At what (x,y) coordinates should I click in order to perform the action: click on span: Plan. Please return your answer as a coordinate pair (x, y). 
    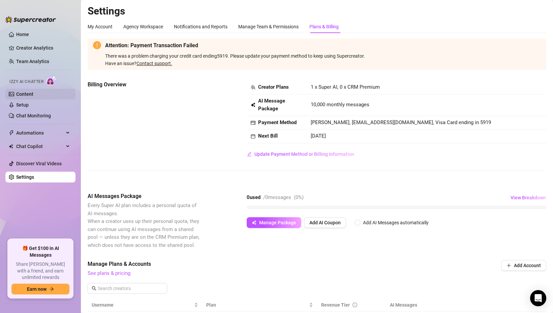
    Looking at the image, I should click on (257, 305).